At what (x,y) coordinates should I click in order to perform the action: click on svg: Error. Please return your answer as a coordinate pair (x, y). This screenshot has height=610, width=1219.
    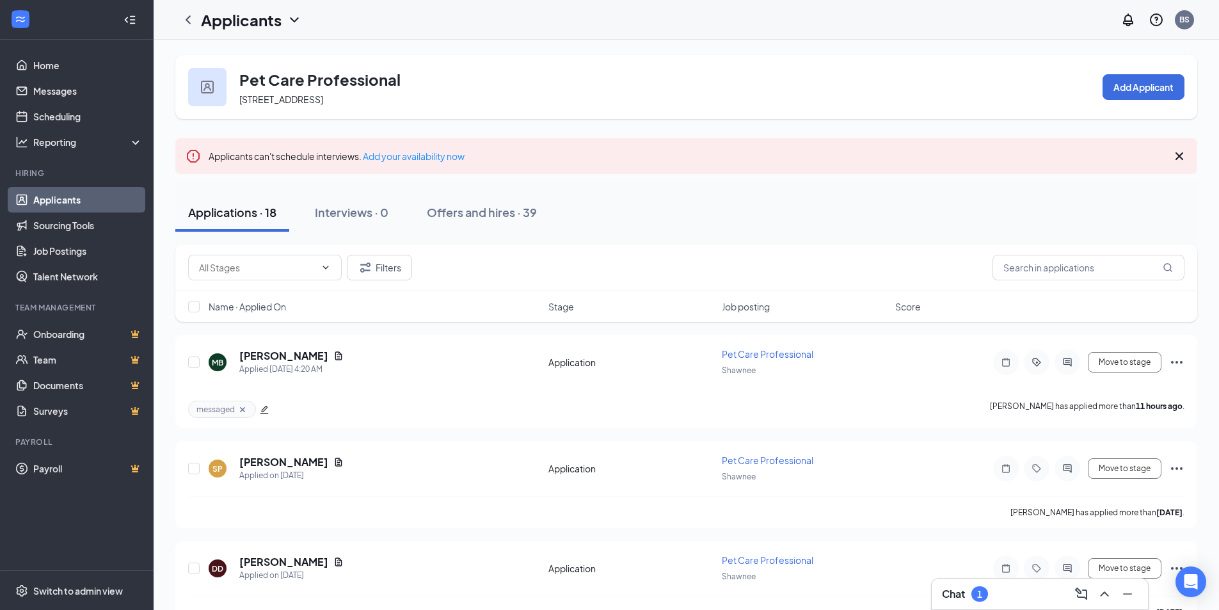
    Looking at the image, I should click on (193, 156).